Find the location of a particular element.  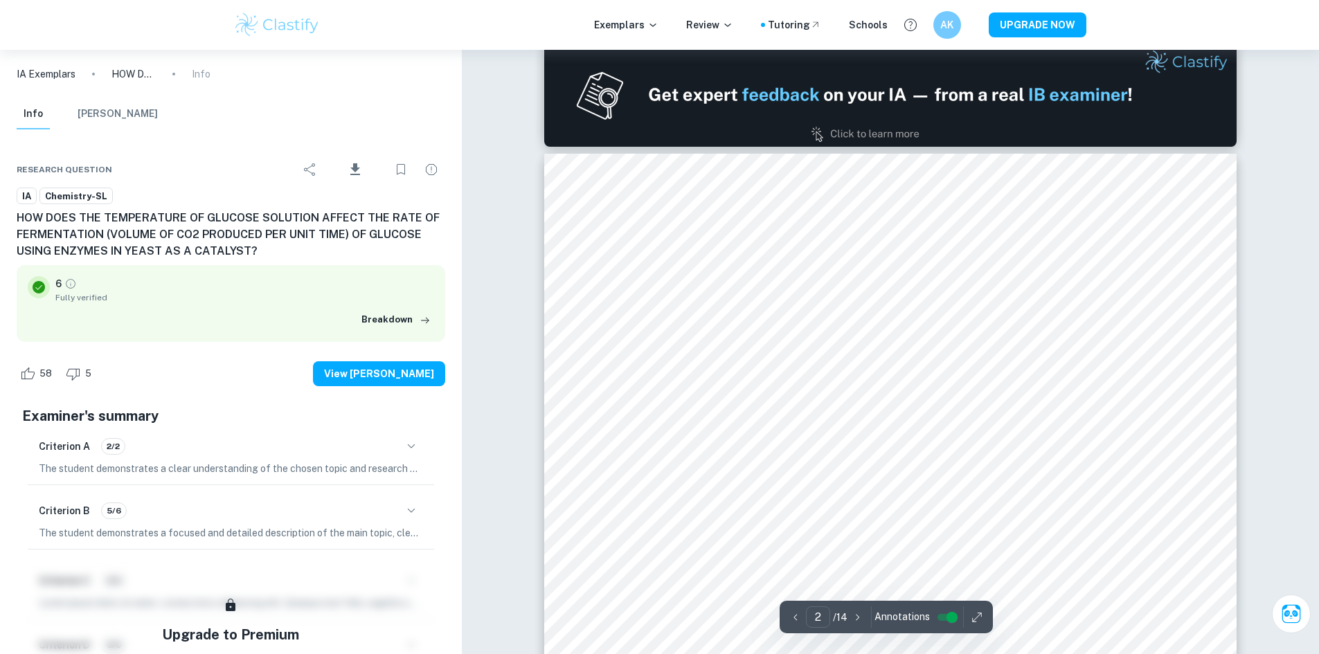

p: Review is located at coordinates (710, 25).